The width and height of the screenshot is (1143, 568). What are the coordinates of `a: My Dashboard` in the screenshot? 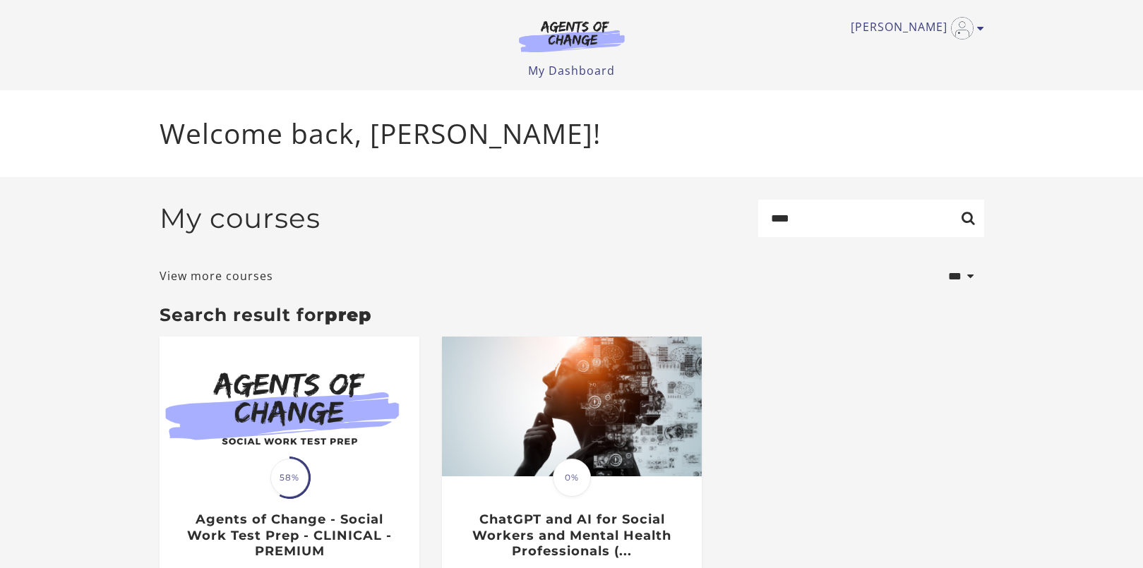 It's located at (571, 71).